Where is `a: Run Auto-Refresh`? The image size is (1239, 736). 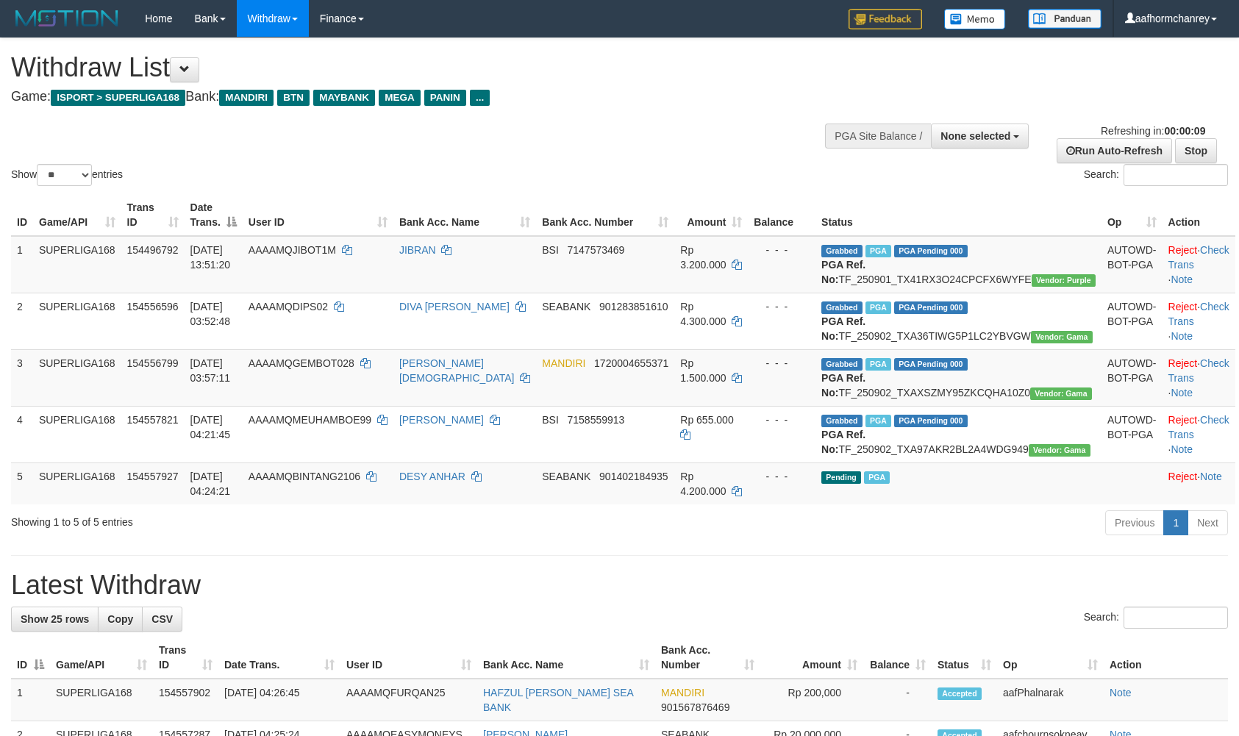 a: Run Auto-Refresh is located at coordinates (1114, 151).